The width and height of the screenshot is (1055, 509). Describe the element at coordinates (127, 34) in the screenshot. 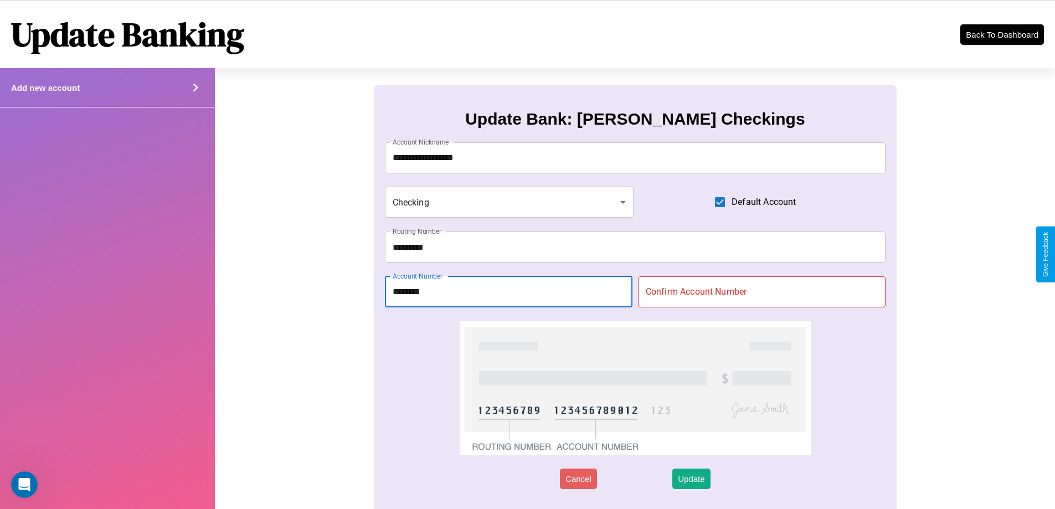

I see `h1: Update Banking` at that location.